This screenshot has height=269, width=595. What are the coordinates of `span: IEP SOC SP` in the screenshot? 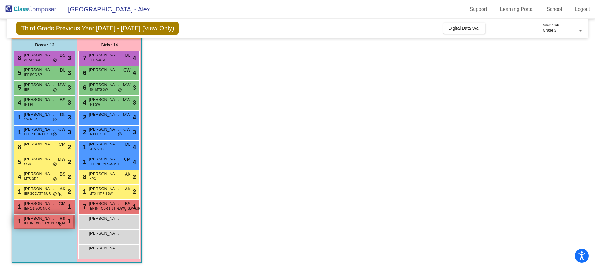 It's located at (33, 75).